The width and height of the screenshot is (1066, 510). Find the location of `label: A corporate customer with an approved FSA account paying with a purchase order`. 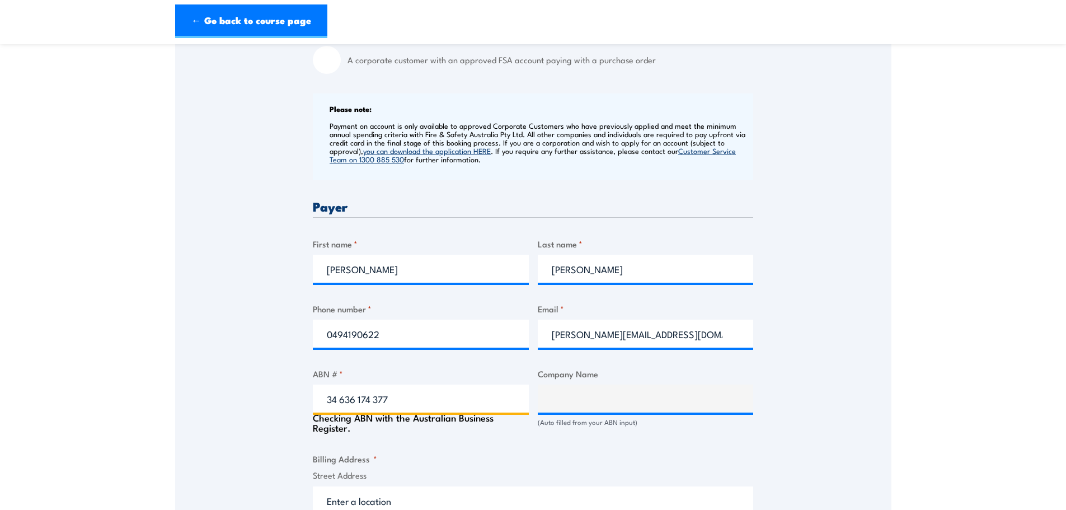

label: A corporate customer with an approved FSA account paying with a purchase order is located at coordinates (550, 60).